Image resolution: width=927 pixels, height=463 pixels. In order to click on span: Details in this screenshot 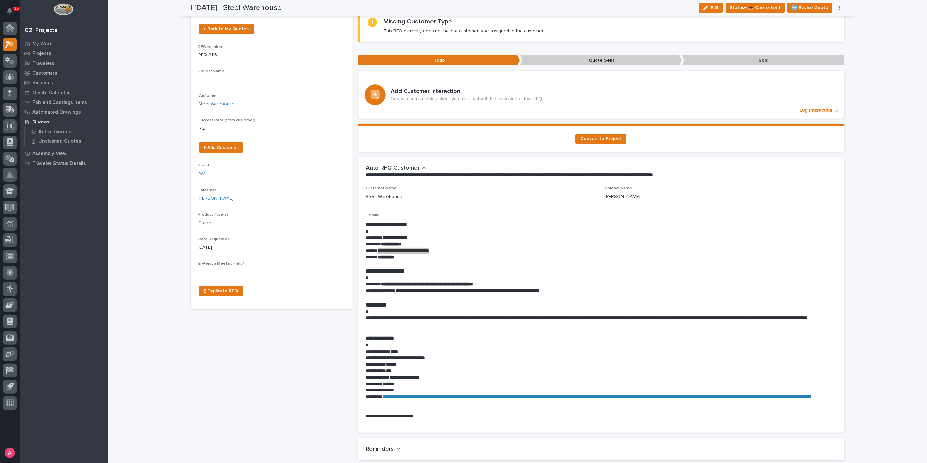, I will do `click(372, 215)`.